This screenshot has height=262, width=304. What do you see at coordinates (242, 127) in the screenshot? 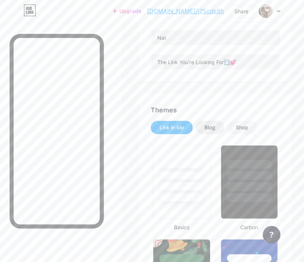
I see `div: Shop` at bounding box center [242, 127].